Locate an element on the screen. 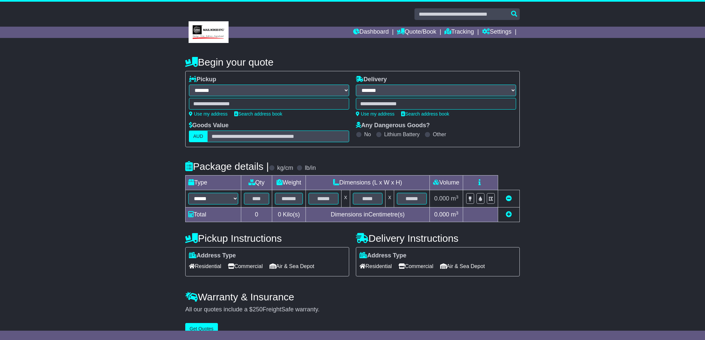 The height and width of the screenshot is (340, 705). label: AUD is located at coordinates (198, 136).